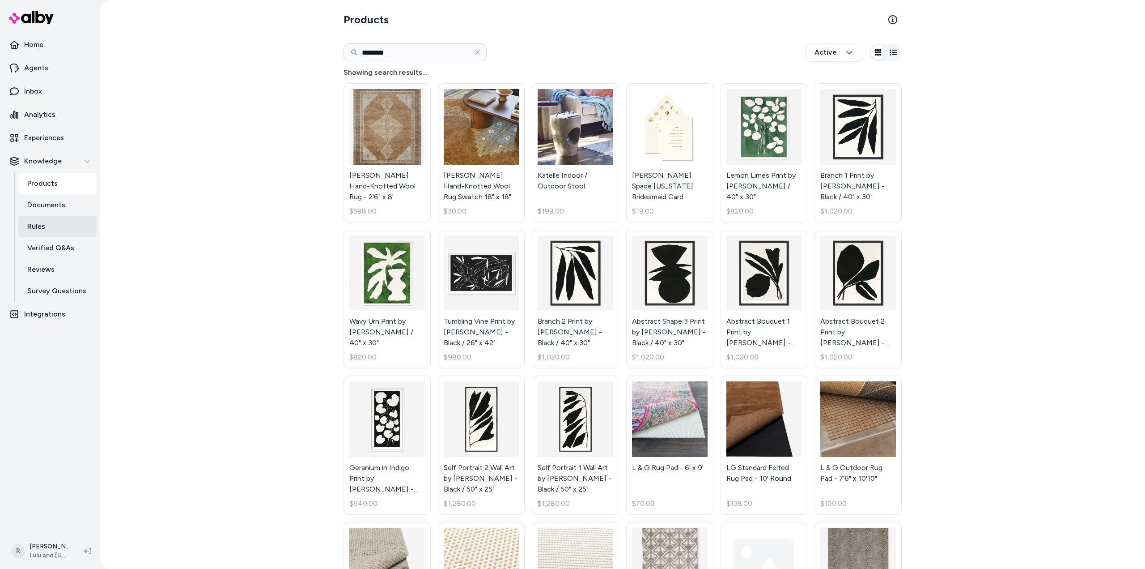 The width and height of the screenshot is (1145, 569). Describe the element at coordinates (50, 138) in the screenshot. I see `a: Experiences` at that location.